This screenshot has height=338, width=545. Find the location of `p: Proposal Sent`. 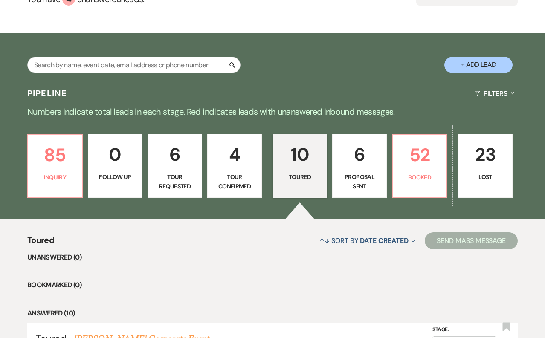

p: Proposal Sent is located at coordinates (360, 182).